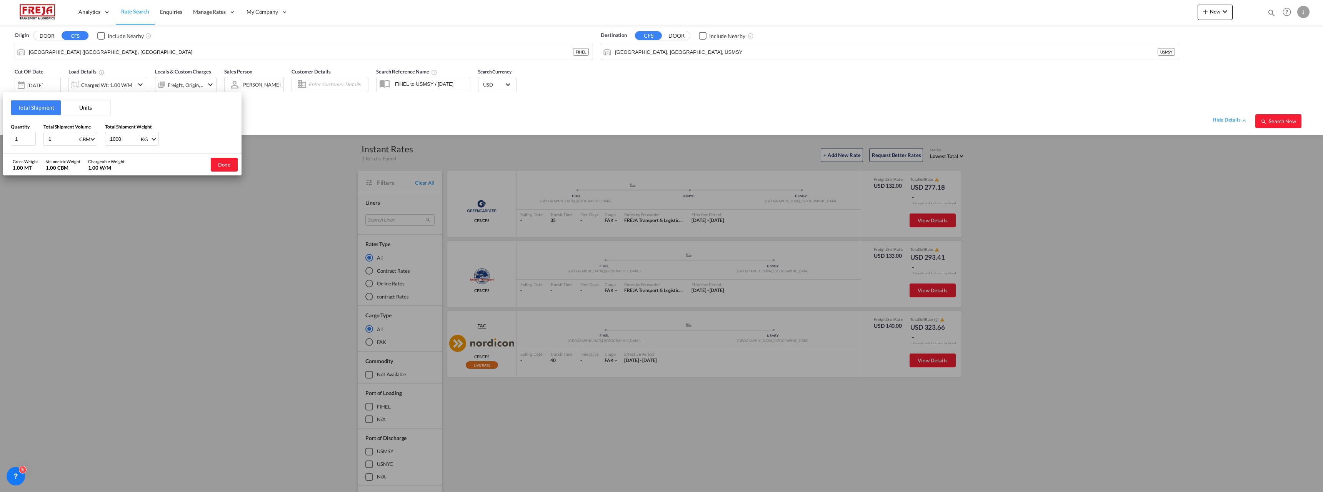  Describe the element at coordinates (144, 139) in the screenshot. I see `div: KG` at that location.